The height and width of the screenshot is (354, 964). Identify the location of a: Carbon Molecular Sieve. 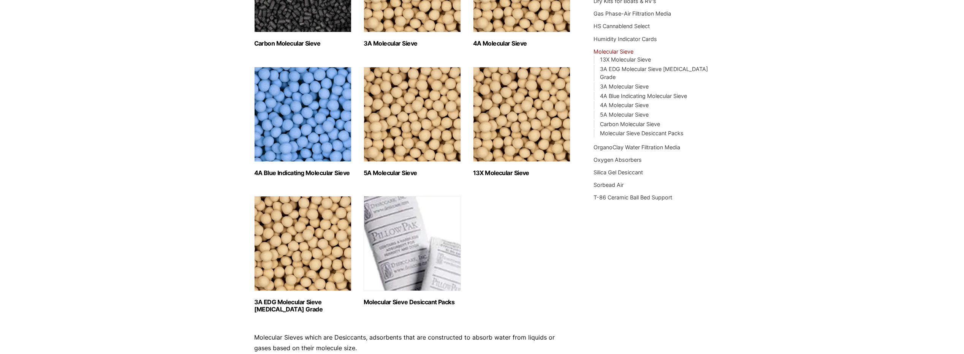
(630, 124).